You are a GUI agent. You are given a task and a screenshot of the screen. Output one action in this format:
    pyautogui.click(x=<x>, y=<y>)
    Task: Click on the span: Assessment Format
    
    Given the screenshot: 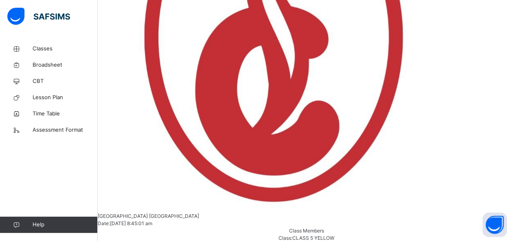 What is the action you would take?
    pyautogui.click(x=65, y=130)
    